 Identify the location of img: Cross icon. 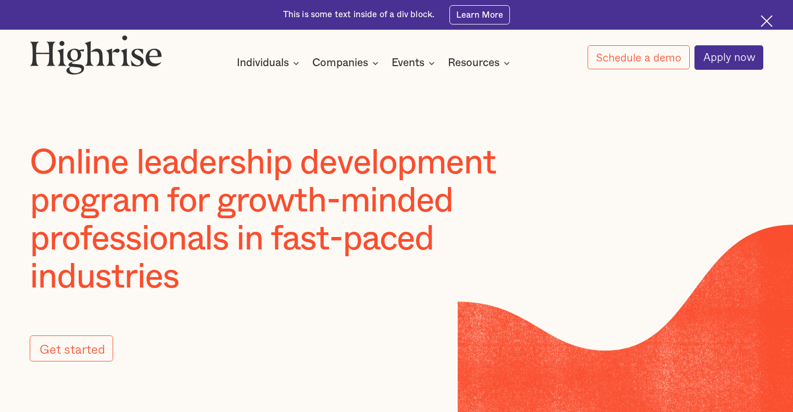
(766, 21).